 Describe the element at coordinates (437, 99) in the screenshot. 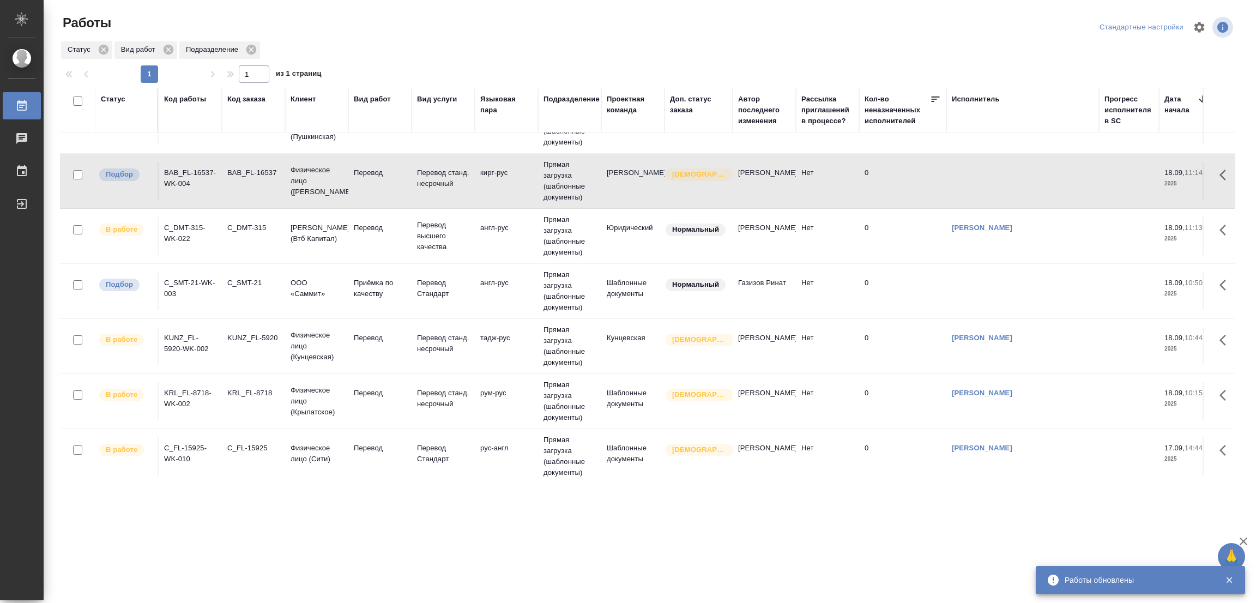

I see `div: Вид услуги` at that location.